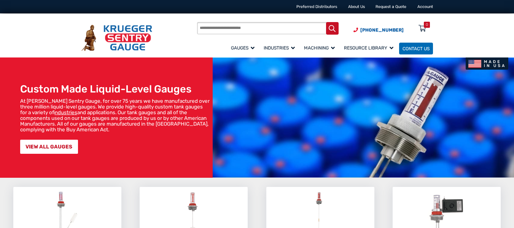 This screenshot has height=228, width=514. I want to click on a: Phone Number (920) 434-8860, so click(379, 30).